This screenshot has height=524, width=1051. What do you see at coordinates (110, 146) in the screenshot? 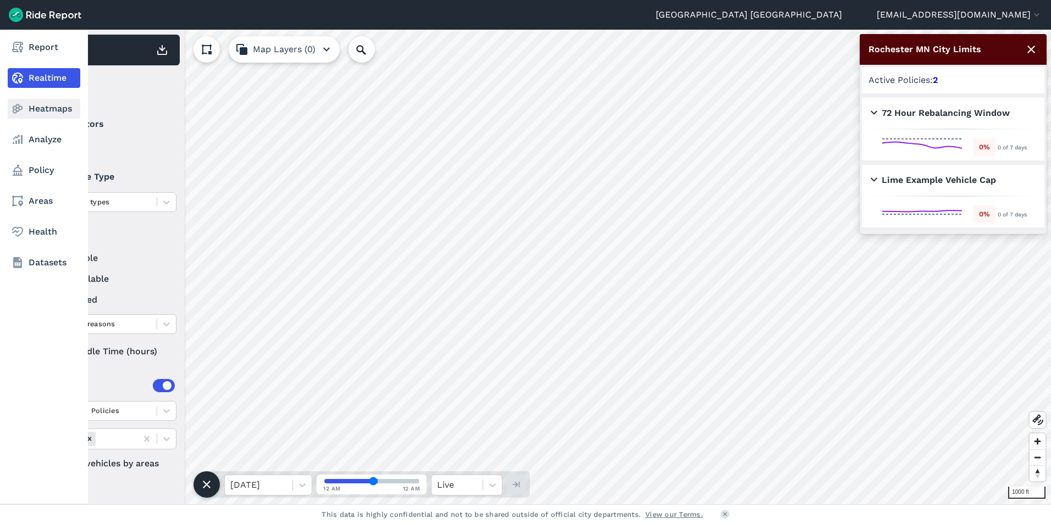
I see `label: Lime` at bounding box center [110, 146].